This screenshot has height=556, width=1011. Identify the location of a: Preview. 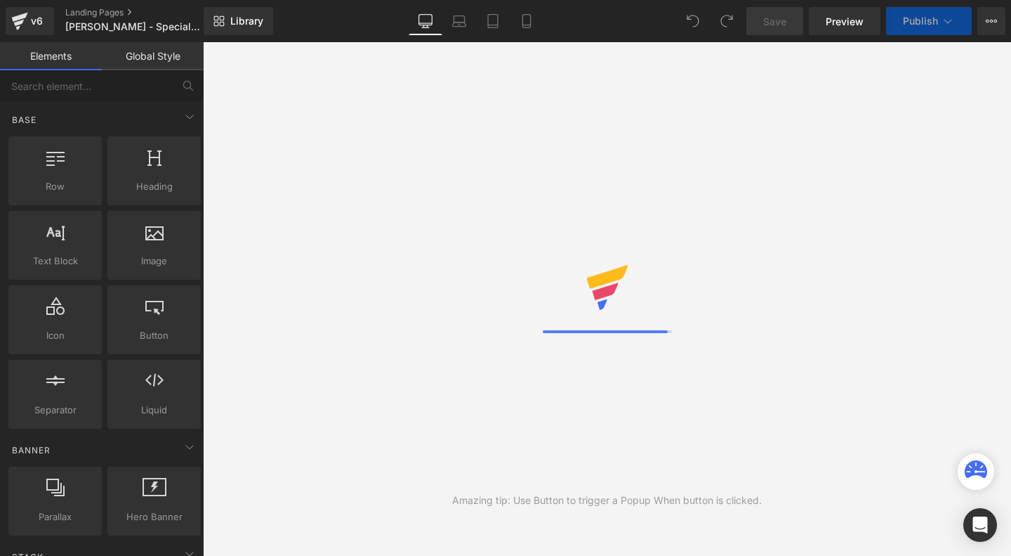
(845, 21).